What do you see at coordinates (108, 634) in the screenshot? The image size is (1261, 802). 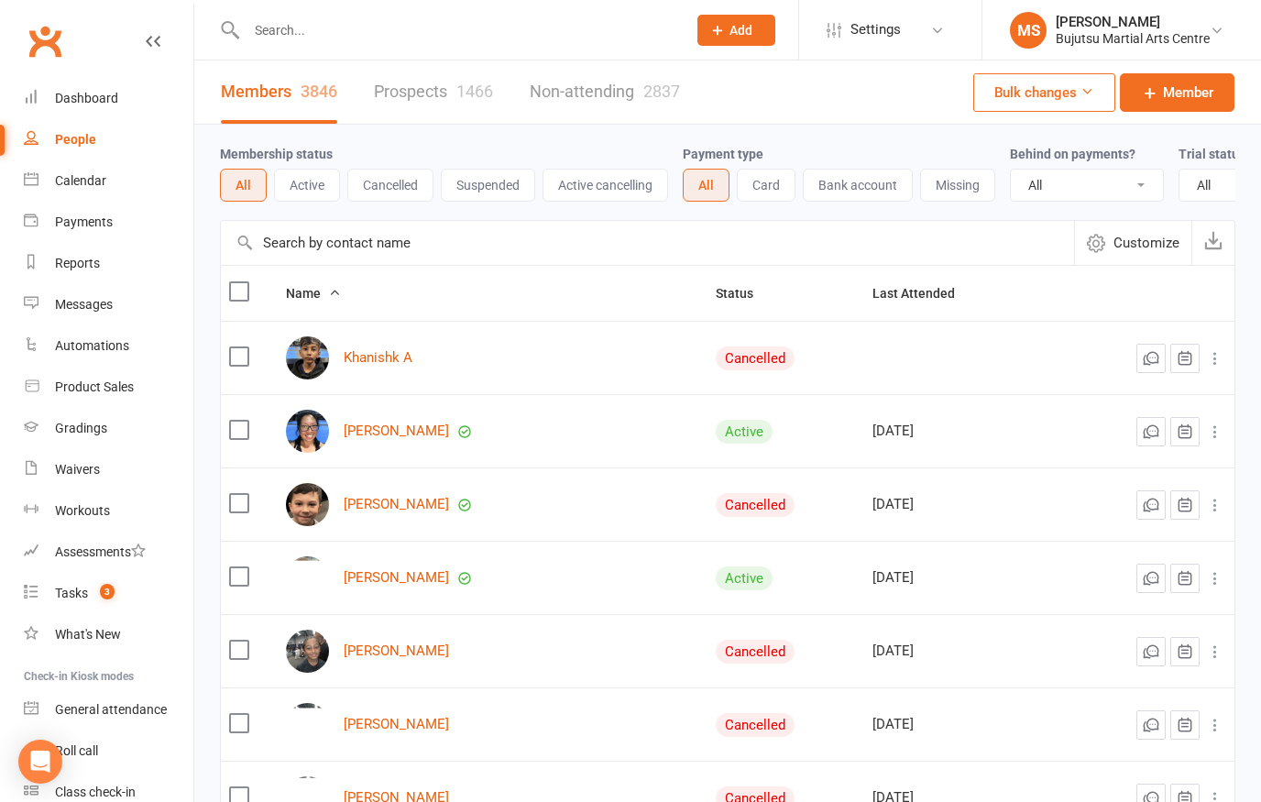 I see `a: What's New` at bounding box center [108, 634].